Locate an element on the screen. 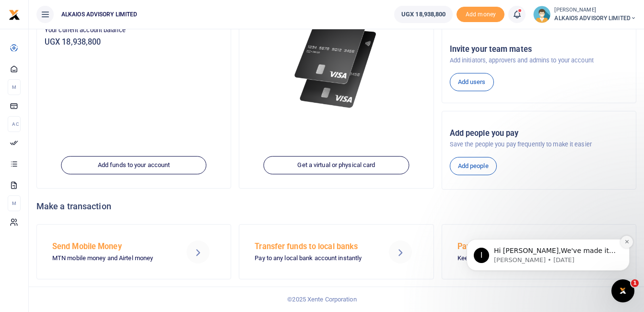 The image size is (644, 312). a: Add funds to your account is located at coordinates (134, 165).